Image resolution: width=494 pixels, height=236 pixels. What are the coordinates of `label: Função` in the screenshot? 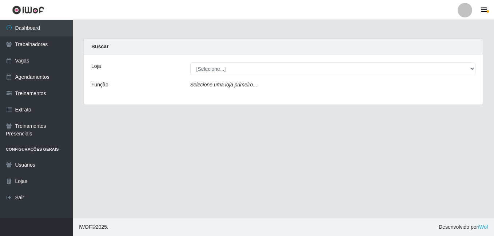 It's located at (100, 85).